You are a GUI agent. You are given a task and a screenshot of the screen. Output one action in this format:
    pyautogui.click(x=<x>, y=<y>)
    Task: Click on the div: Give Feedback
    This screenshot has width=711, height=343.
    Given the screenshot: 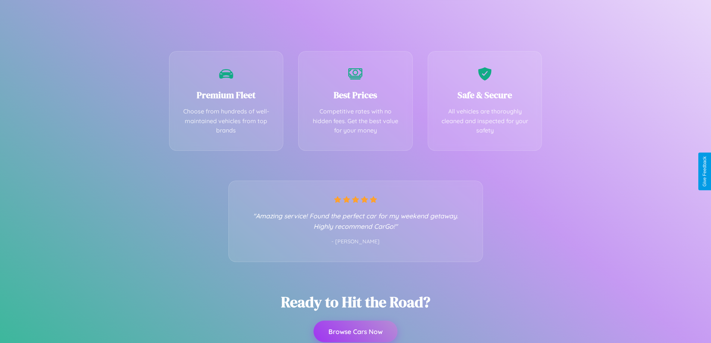 What is the action you would take?
    pyautogui.click(x=705, y=171)
    